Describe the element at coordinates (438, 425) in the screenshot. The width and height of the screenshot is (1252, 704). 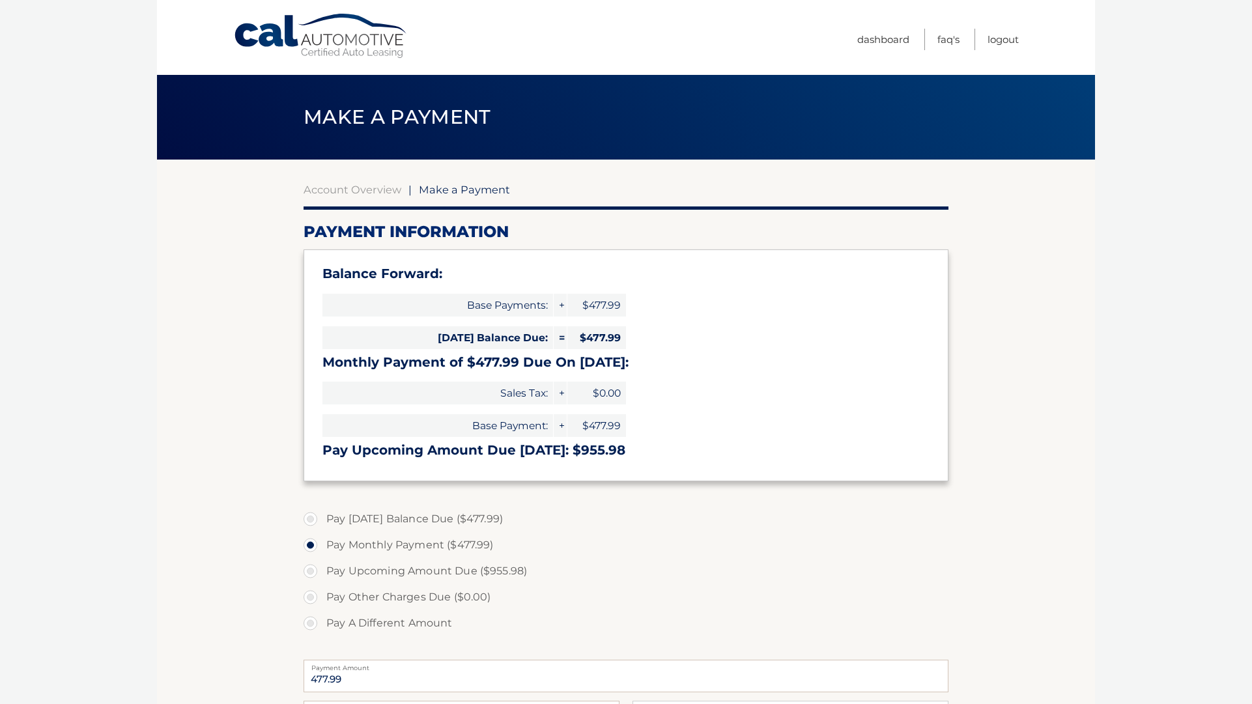
I see `span: Base Payment:` at that location.